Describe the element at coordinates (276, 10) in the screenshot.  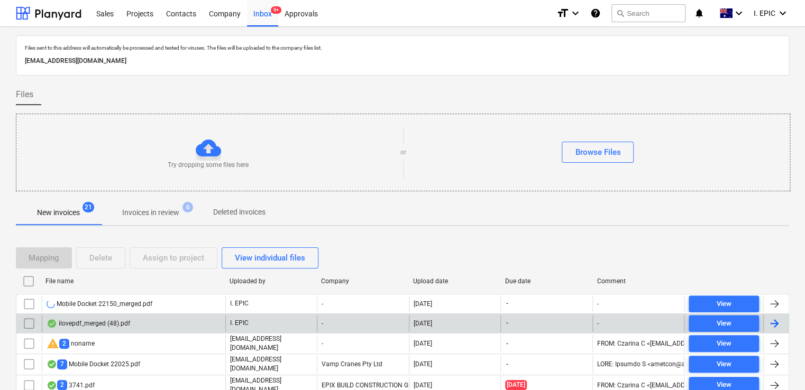
I see `span: 9+` at that location.